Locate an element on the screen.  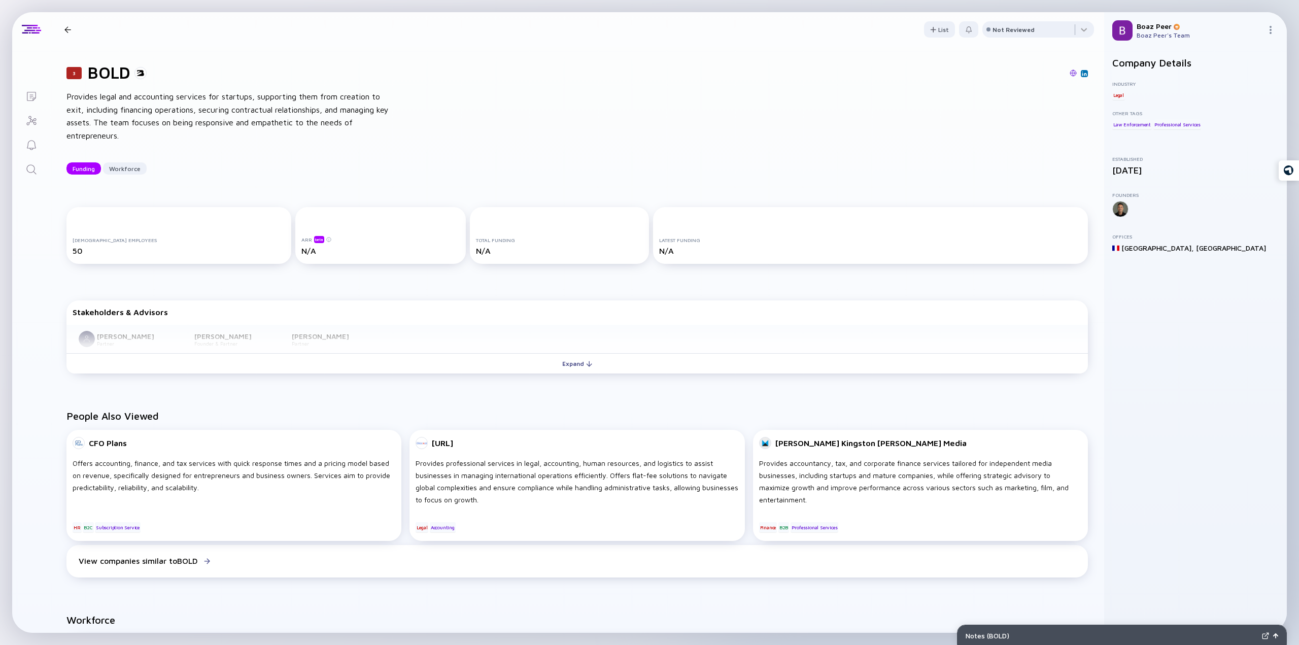
img: Menu is located at coordinates (1270, 30).